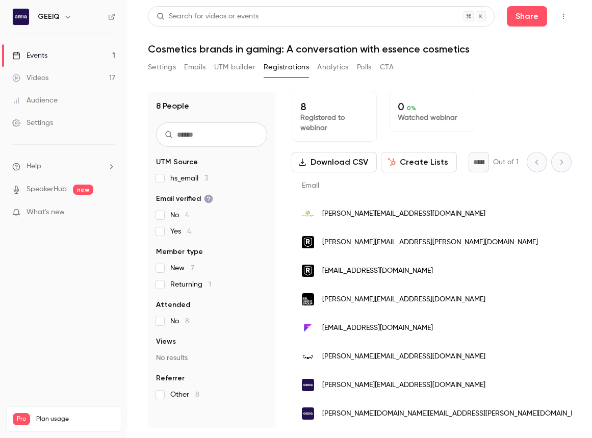 The width and height of the screenshot is (592, 438). What do you see at coordinates (34, 166) in the screenshot?
I see `span: Help` at bounding box center [34, 166].